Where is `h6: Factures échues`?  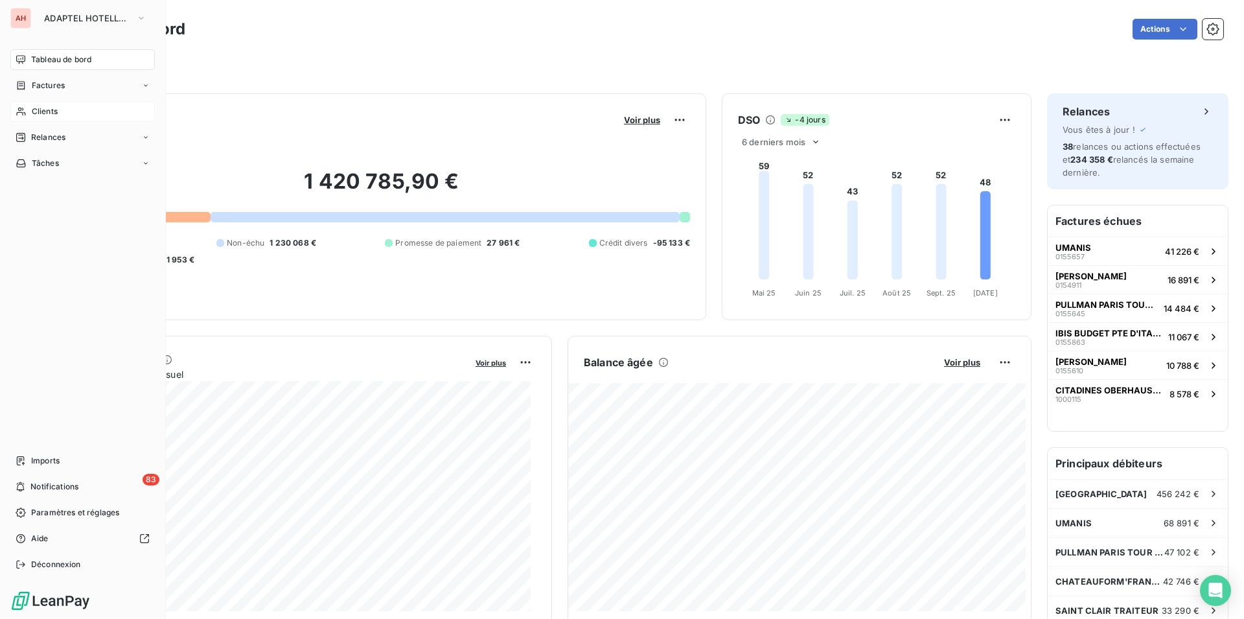 h6: Factures échues is located at coordinates (1138, 221).